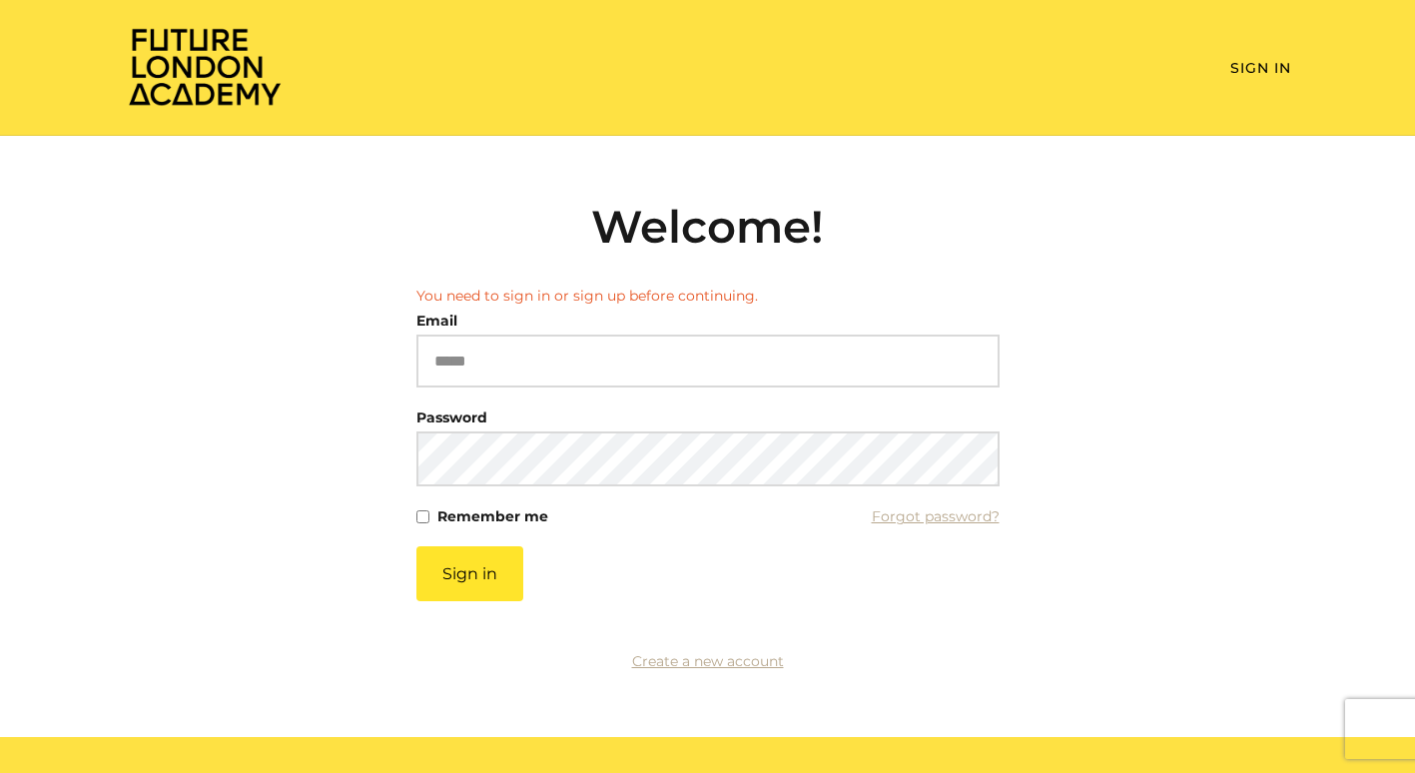  Describe the element at coordinates (1260, 68) in the screenshot. I see `a: Sign In` at that location.